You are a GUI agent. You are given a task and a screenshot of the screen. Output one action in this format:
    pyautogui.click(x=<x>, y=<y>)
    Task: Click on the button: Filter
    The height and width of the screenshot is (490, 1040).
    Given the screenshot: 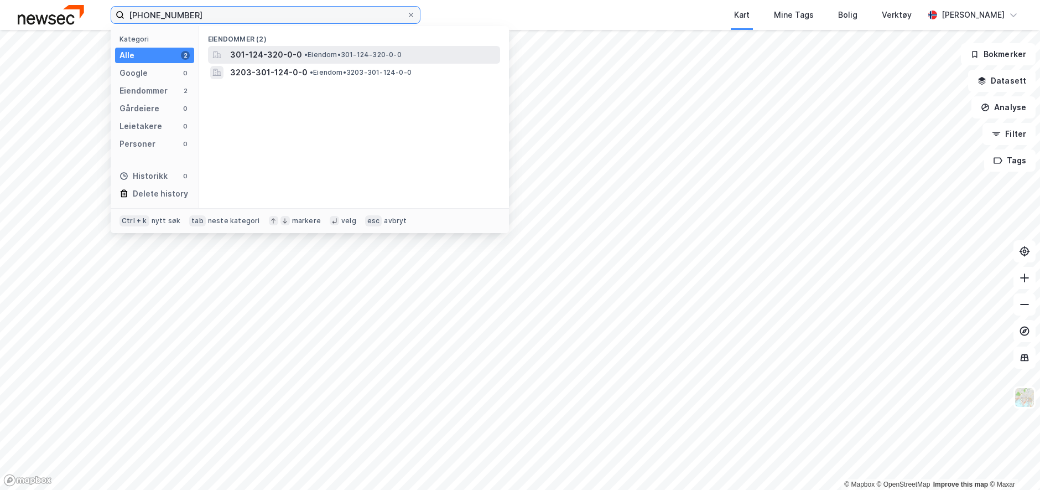 What is the action you would take?
    pyautogui.click(x=1009, y=134)
    